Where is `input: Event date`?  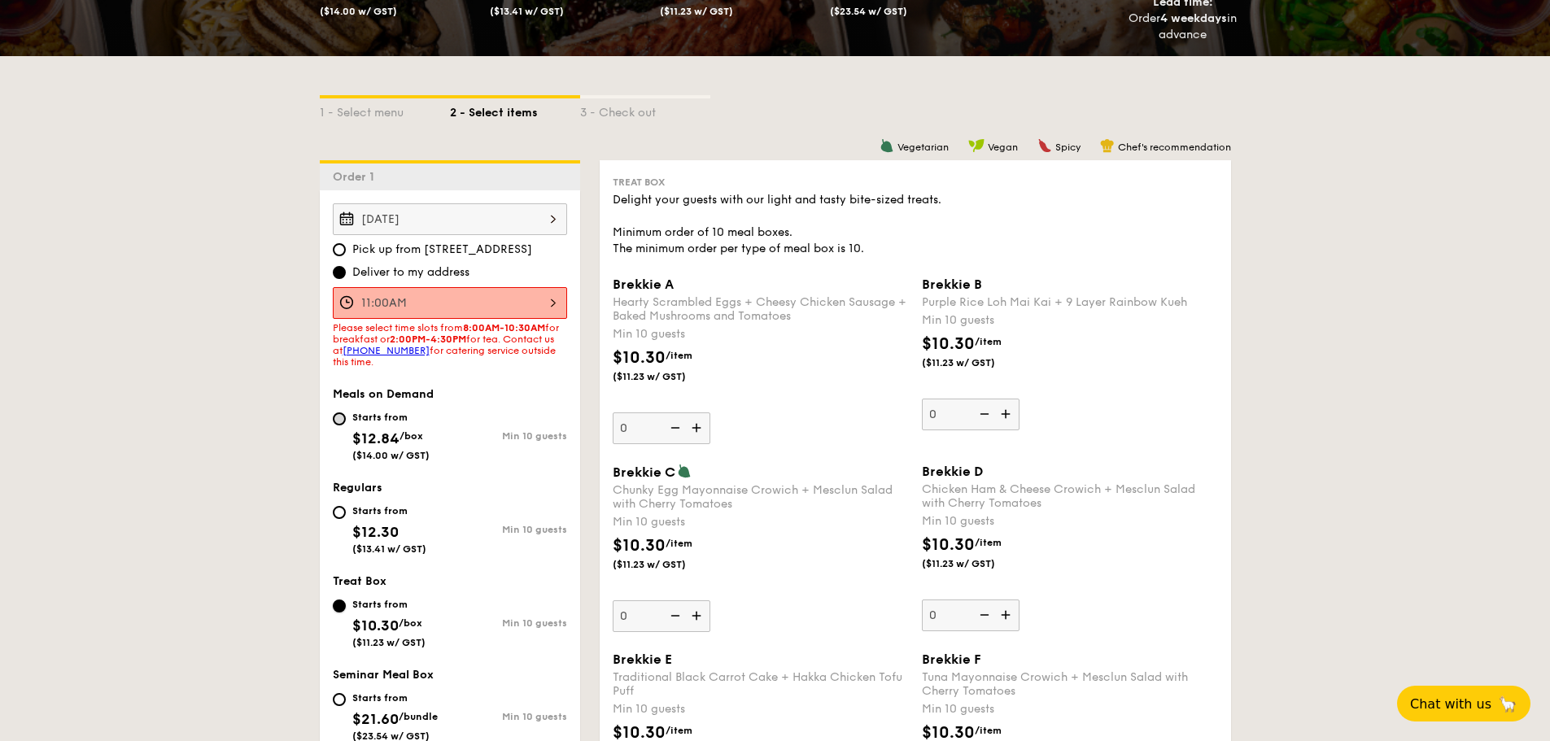
input: Event date is located at coordinates (450, 219).